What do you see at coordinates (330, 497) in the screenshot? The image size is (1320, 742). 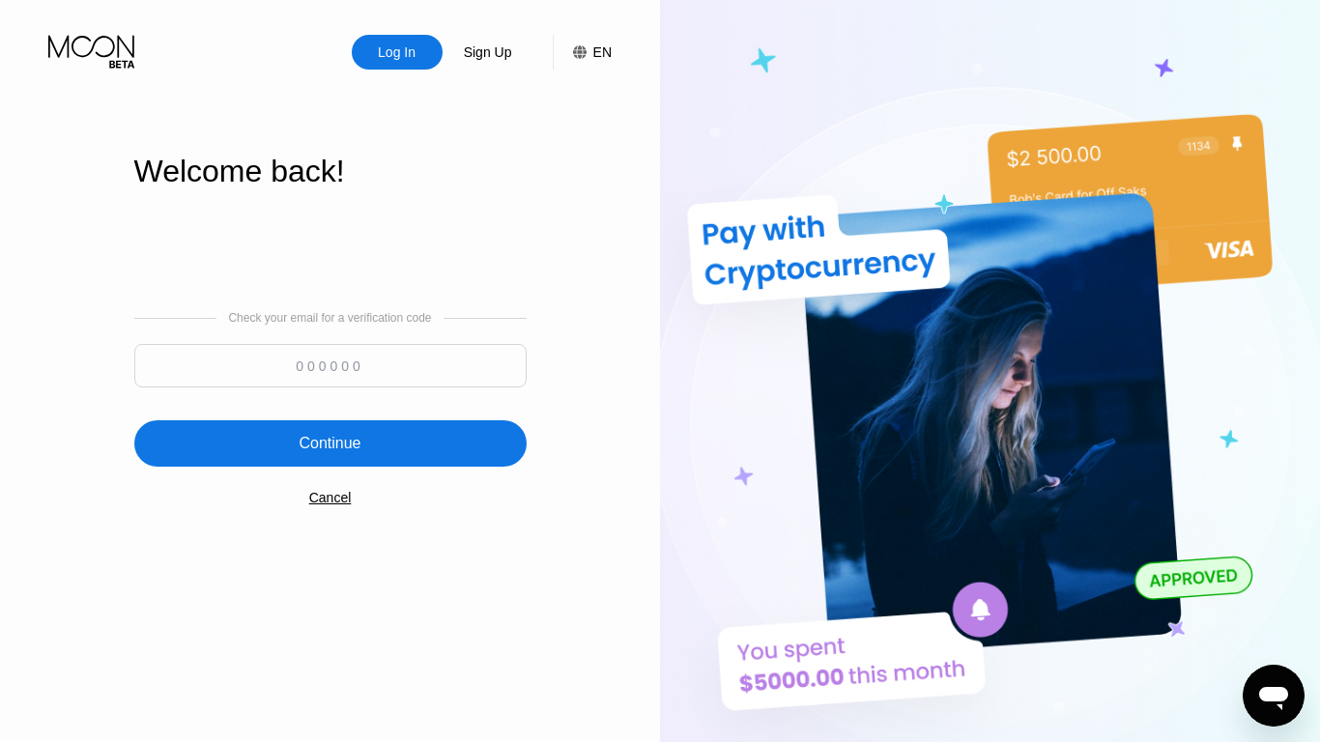 I see `div: Cancel` at bounding box center [330, 497].